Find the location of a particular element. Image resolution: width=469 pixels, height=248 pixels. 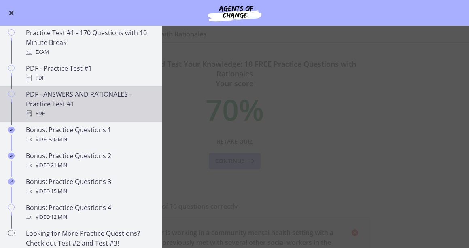

div: Bonus: Practice Questions 3 is located at coordinates (89, 187).